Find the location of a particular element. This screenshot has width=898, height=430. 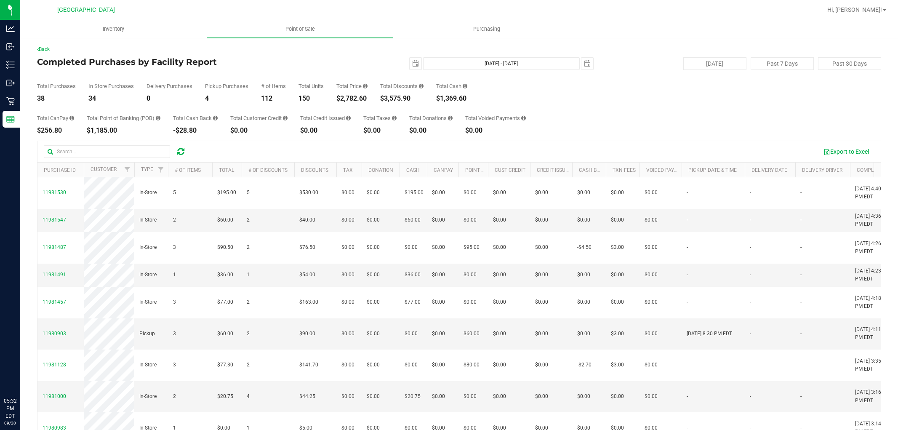

div: 34 is located at coordinates (111, 99).